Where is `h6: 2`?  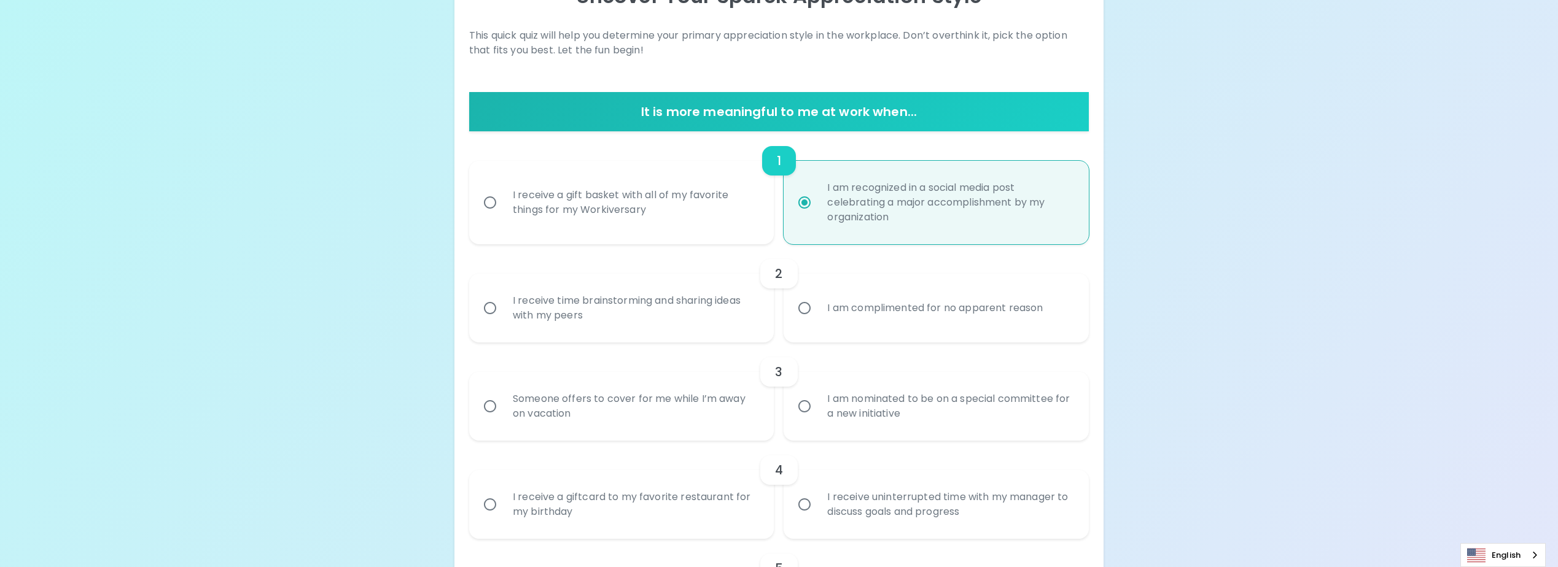 h6: 2 is located at coordinates (779, 274).